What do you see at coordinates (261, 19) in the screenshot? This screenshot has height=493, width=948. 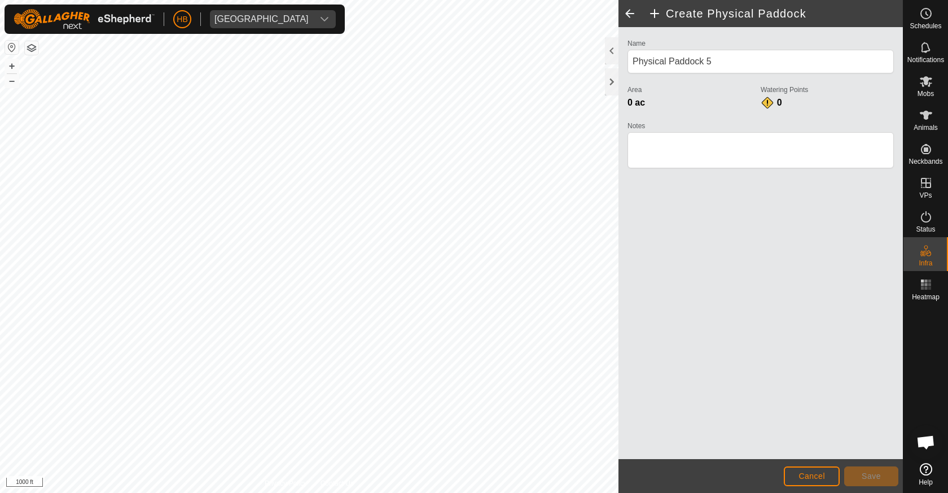 I see `span: Visnaga Ranch` at bounding box center [261, 19].